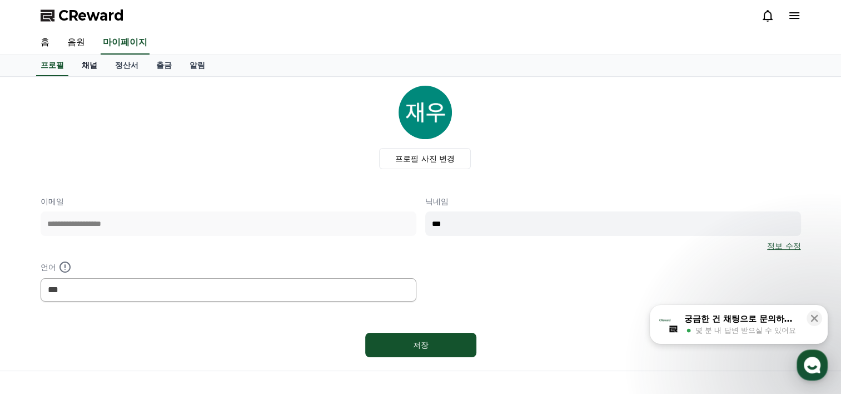 The width and height of the screenshot is (841, 394). I want to click on a: 설정, so click(178, 315).